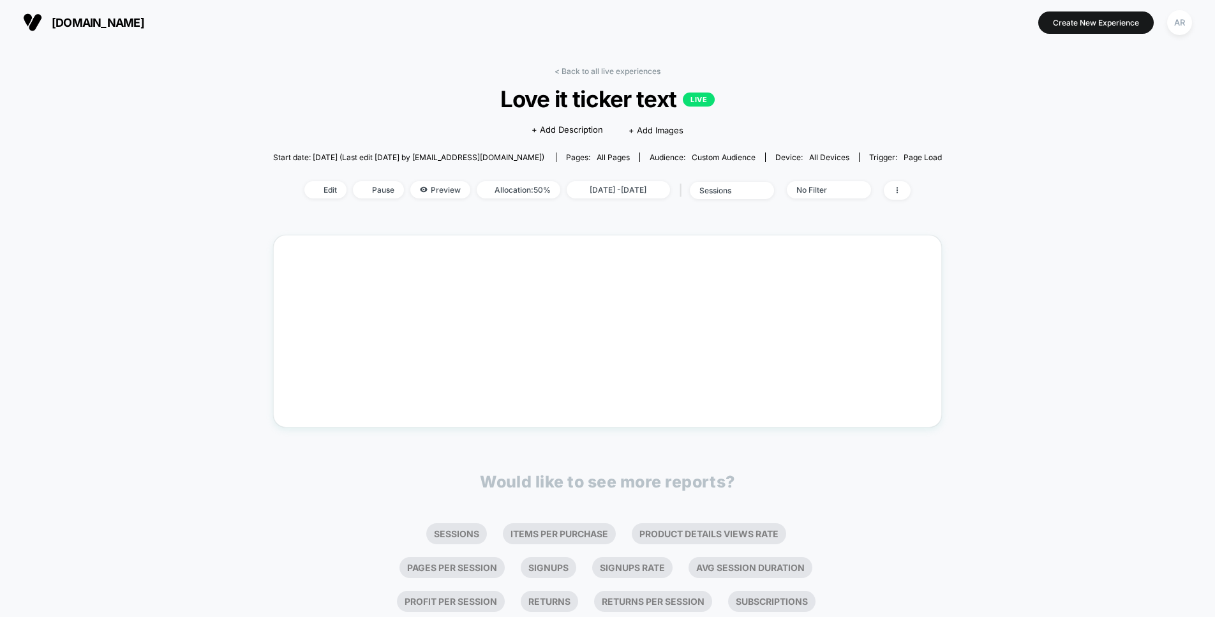  What do you see at coordinates (608, 482) in the screenshot?
I see `p: Would like to see more reports?` at bounding box center [608, 482].